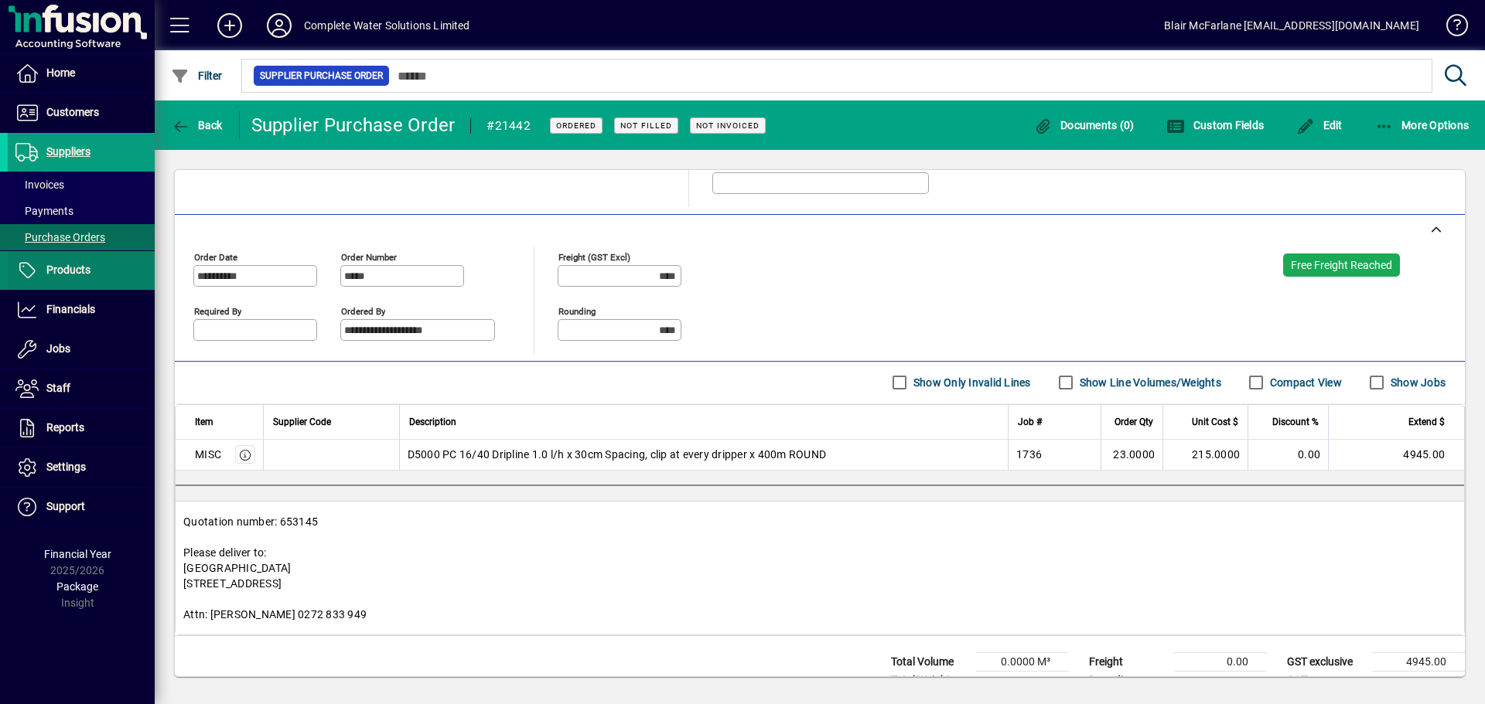 Image resolution: width=1485 pixels, height=704 pixels. What do you see at coordinates (1205, 455) in the screenshot?
I see `td: 215.0000` at bounding box center [1205, 455].